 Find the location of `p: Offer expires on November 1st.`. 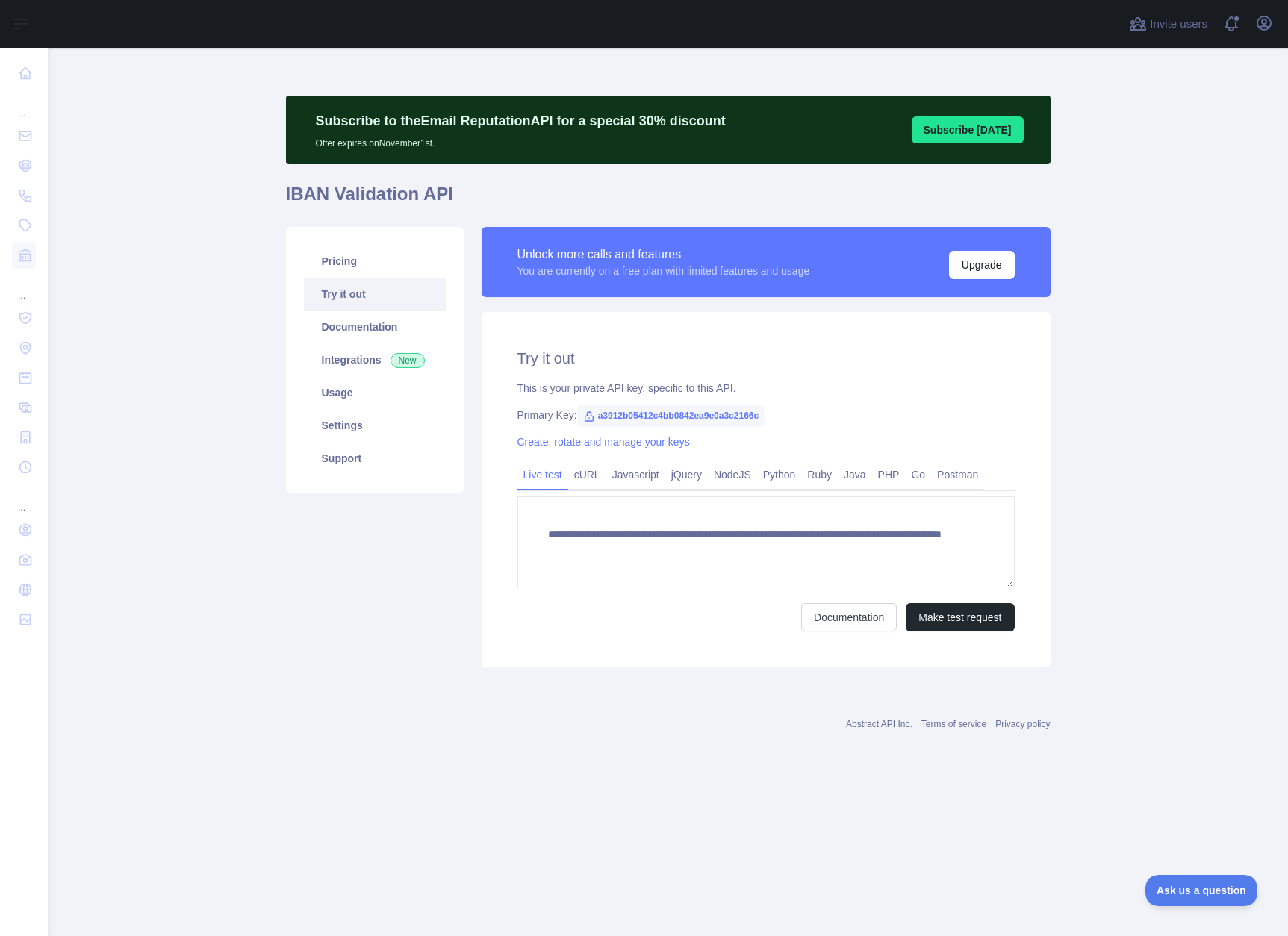

p: Offer expires on November 1st. is located at coordinates (520, 140).